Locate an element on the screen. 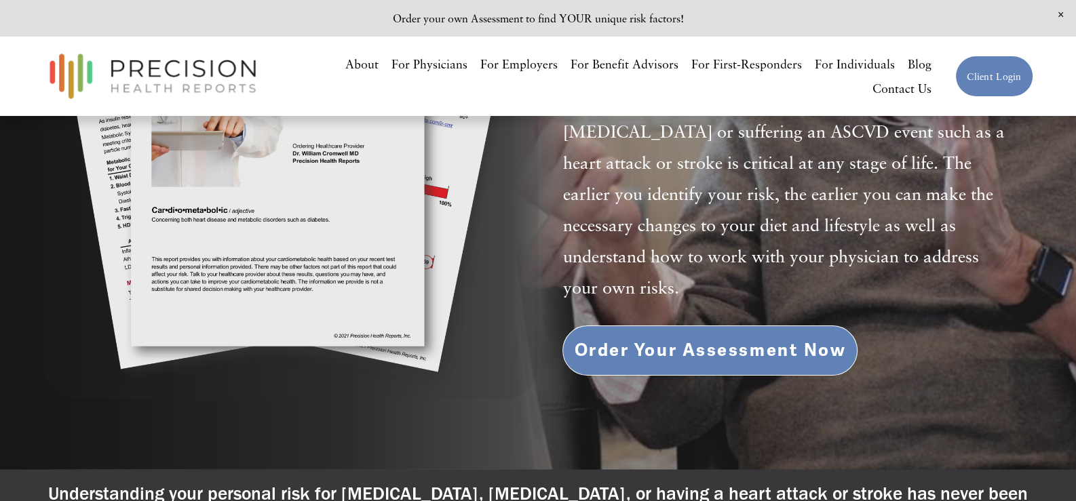 Image resolution: width=1076 pixels, height=501 pixels. a: Blog is located at coordinates (919, 64).